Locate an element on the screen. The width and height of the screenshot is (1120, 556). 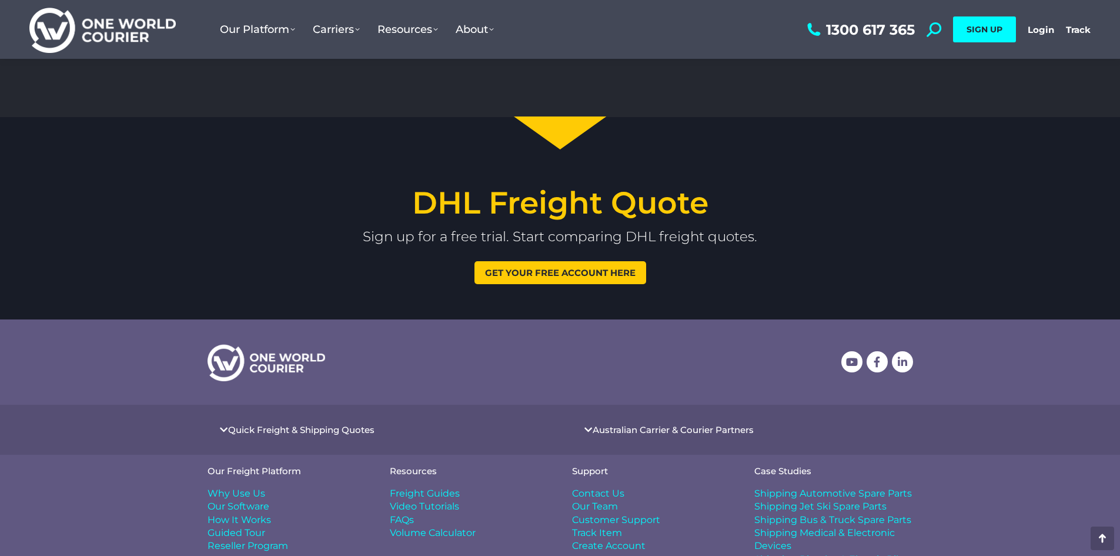
span: FAQs is located at coordinates (402, 520).